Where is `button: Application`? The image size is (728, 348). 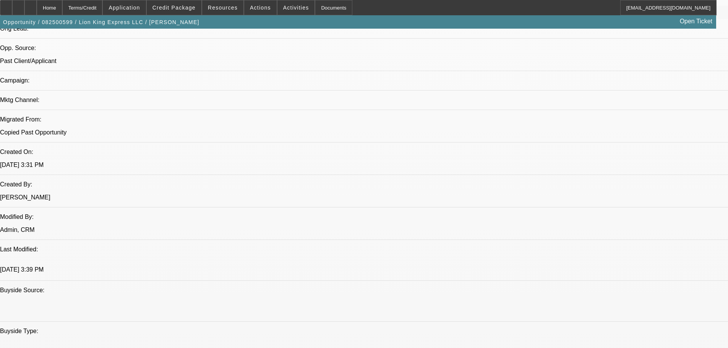
button: Application is located at coordinates (124, 8).